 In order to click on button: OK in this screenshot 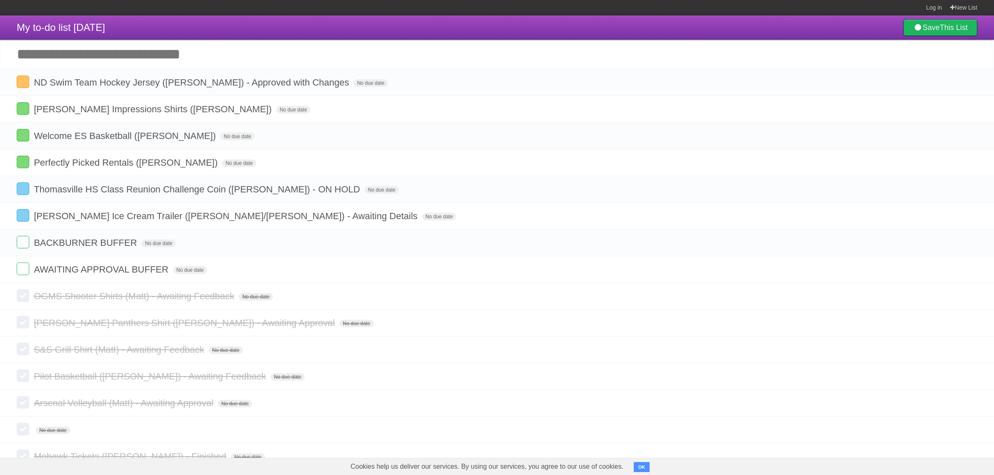, I will do `click(642, 467)`.